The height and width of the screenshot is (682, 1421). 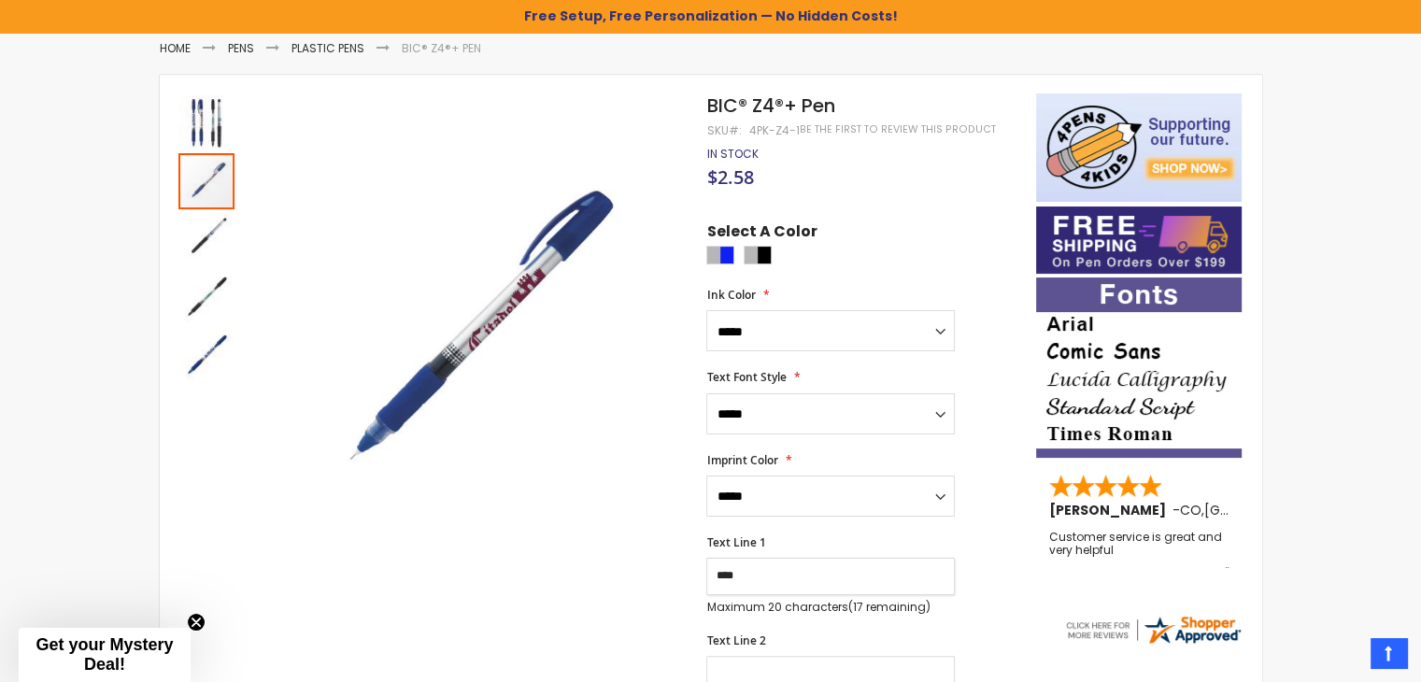 What do you see at coordinates (328, 48) in the screenshot?
I see `a: Plastic Pens` at bounding box center [328, 48].